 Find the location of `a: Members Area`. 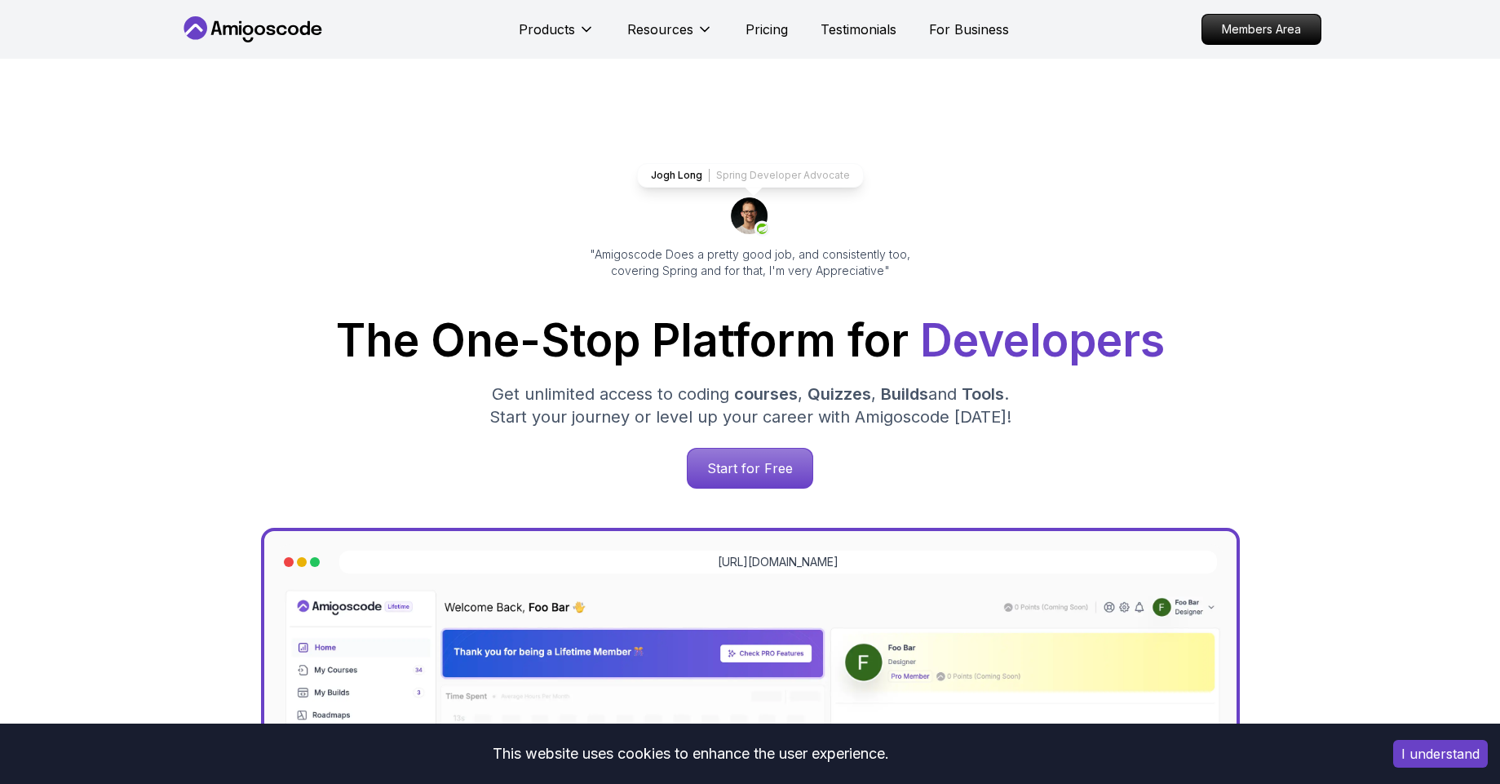

a: Members Area is located at coordinates (1261, 29).